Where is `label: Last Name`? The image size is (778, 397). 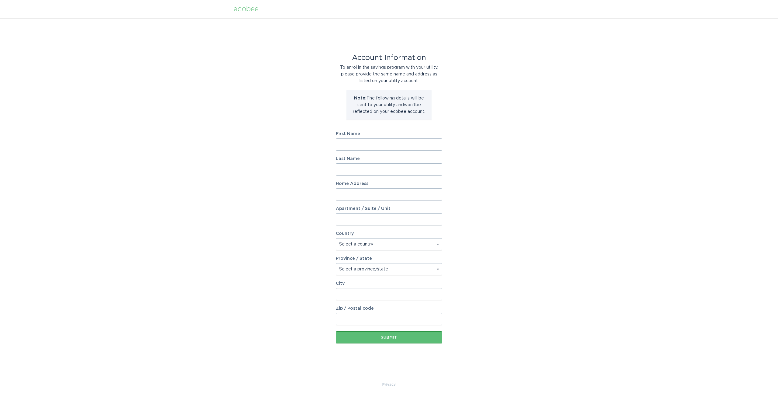 label: Last Name is located at coordinates (389, 159).